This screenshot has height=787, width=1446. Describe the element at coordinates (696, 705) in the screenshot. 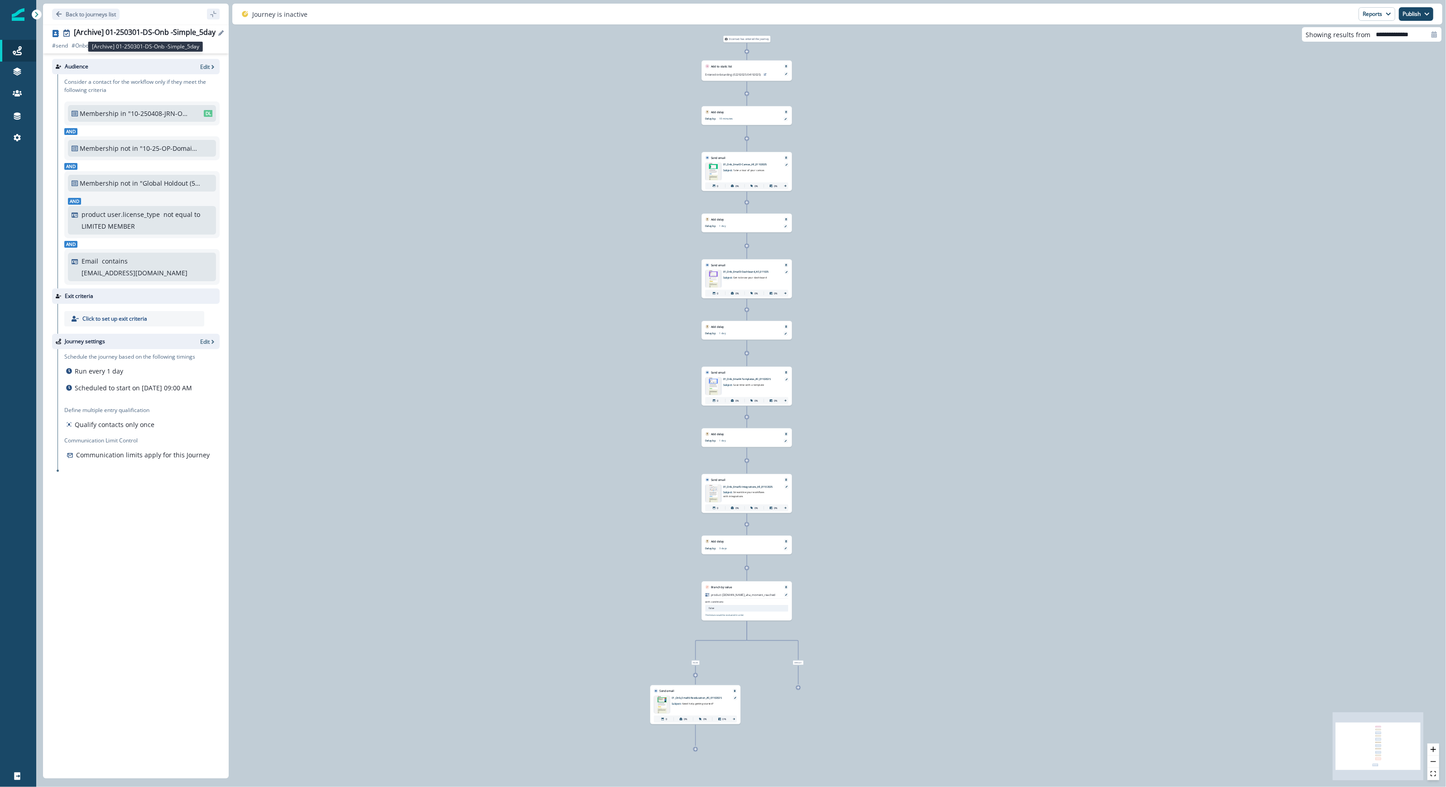

I see `div: Send emailRemoveemail asset unavailable01_Onb_Email6-Reeducation_All_01102025Subject: Need help g...` at that location.